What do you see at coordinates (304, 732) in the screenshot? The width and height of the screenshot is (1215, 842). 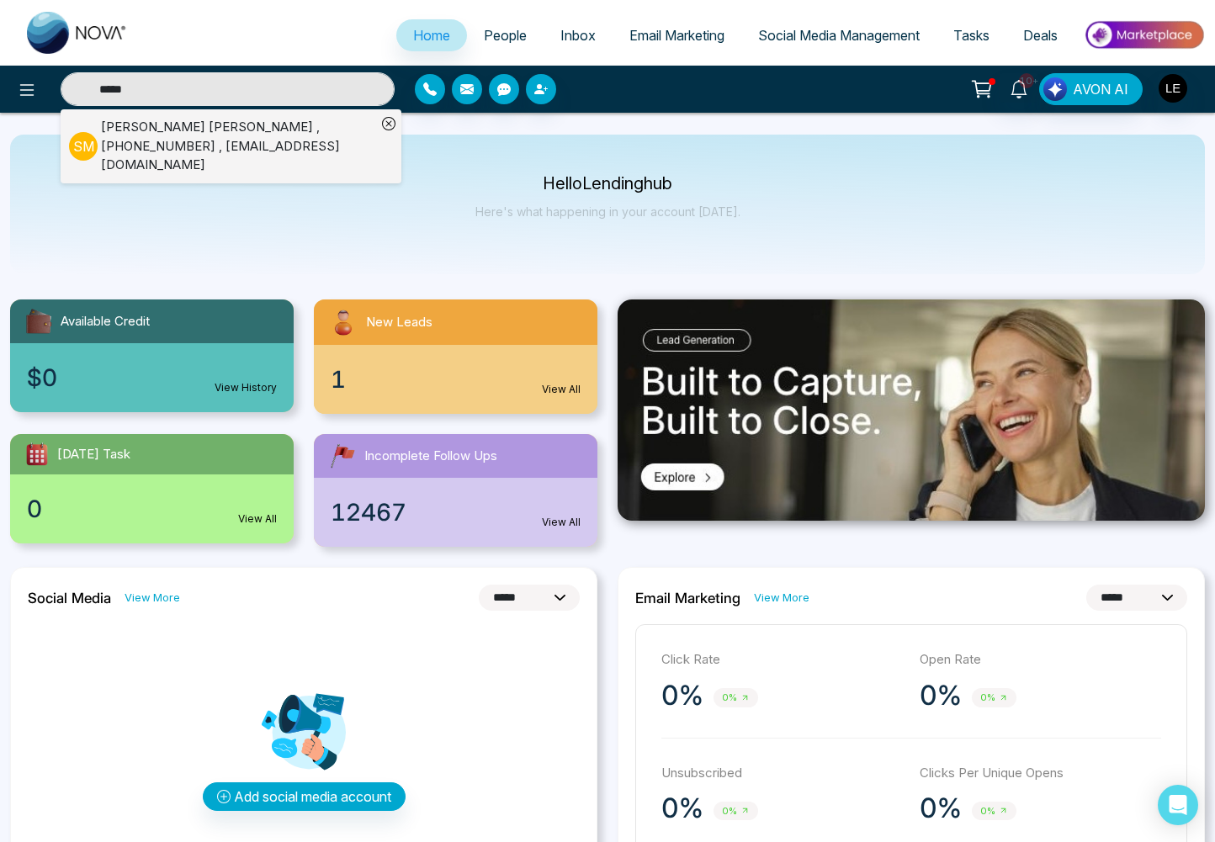 I see `img: Analytics png` at bounding box center [304, 732].